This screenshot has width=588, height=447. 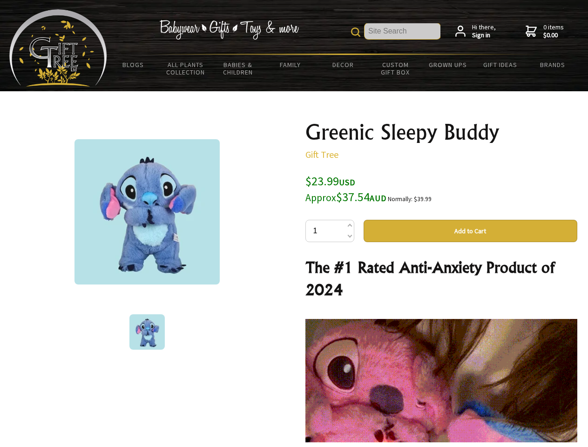 What do you see at coordinates (378, 198) in the screenshot?
I see `span: AUD` at bounding box center [378, 198].